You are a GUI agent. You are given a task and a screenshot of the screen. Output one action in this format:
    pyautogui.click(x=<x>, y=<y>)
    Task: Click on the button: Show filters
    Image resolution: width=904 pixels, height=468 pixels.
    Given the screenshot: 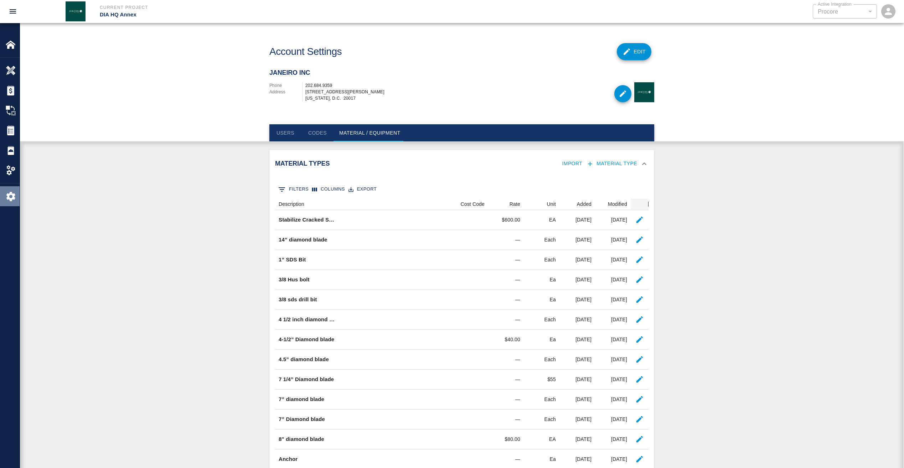 What is the action you would take?
    pyautogui.click(x=293, y=190)
    